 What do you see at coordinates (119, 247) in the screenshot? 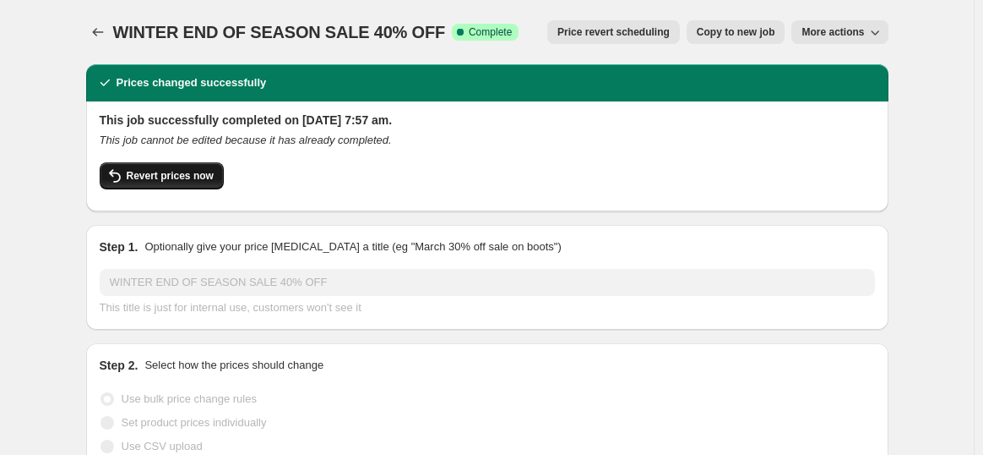
I see `h2: Step 1.` at bounding box center [119, 247].